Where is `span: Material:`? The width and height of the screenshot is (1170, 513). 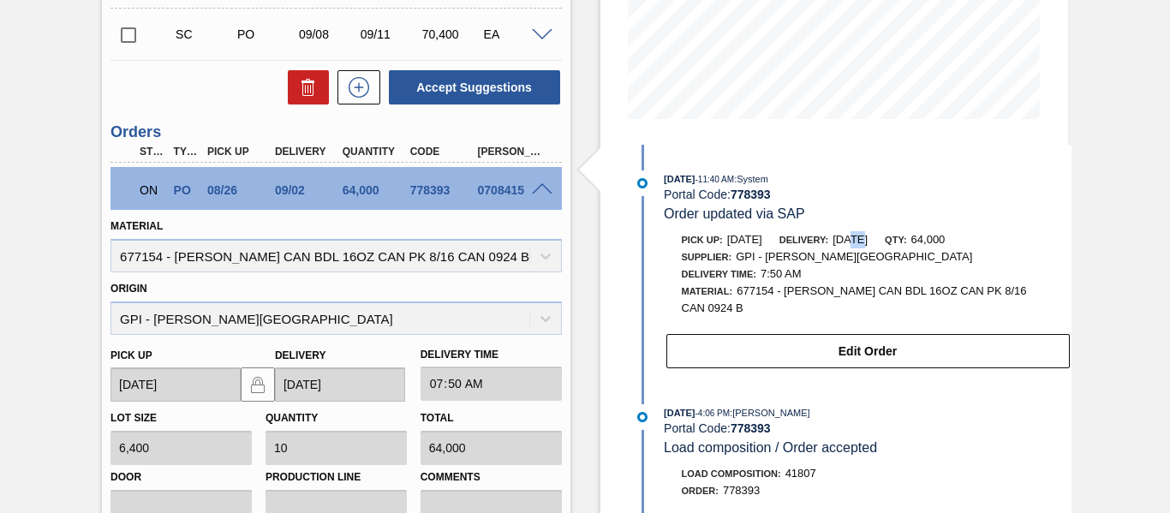
span: Material: is located at coordinates (708, 291).